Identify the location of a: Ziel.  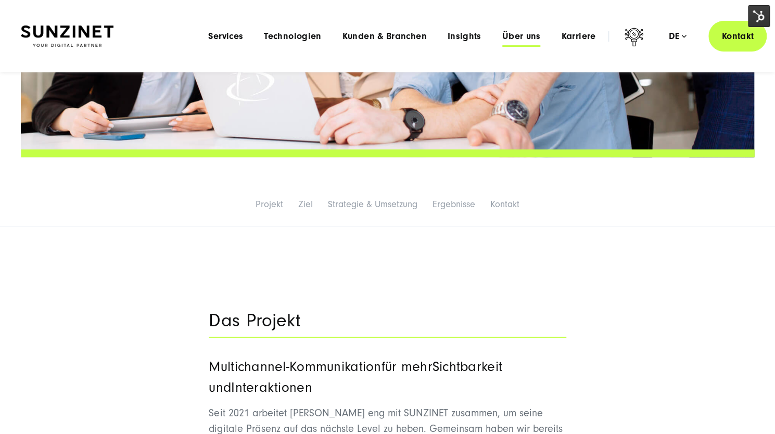
(306, 204).